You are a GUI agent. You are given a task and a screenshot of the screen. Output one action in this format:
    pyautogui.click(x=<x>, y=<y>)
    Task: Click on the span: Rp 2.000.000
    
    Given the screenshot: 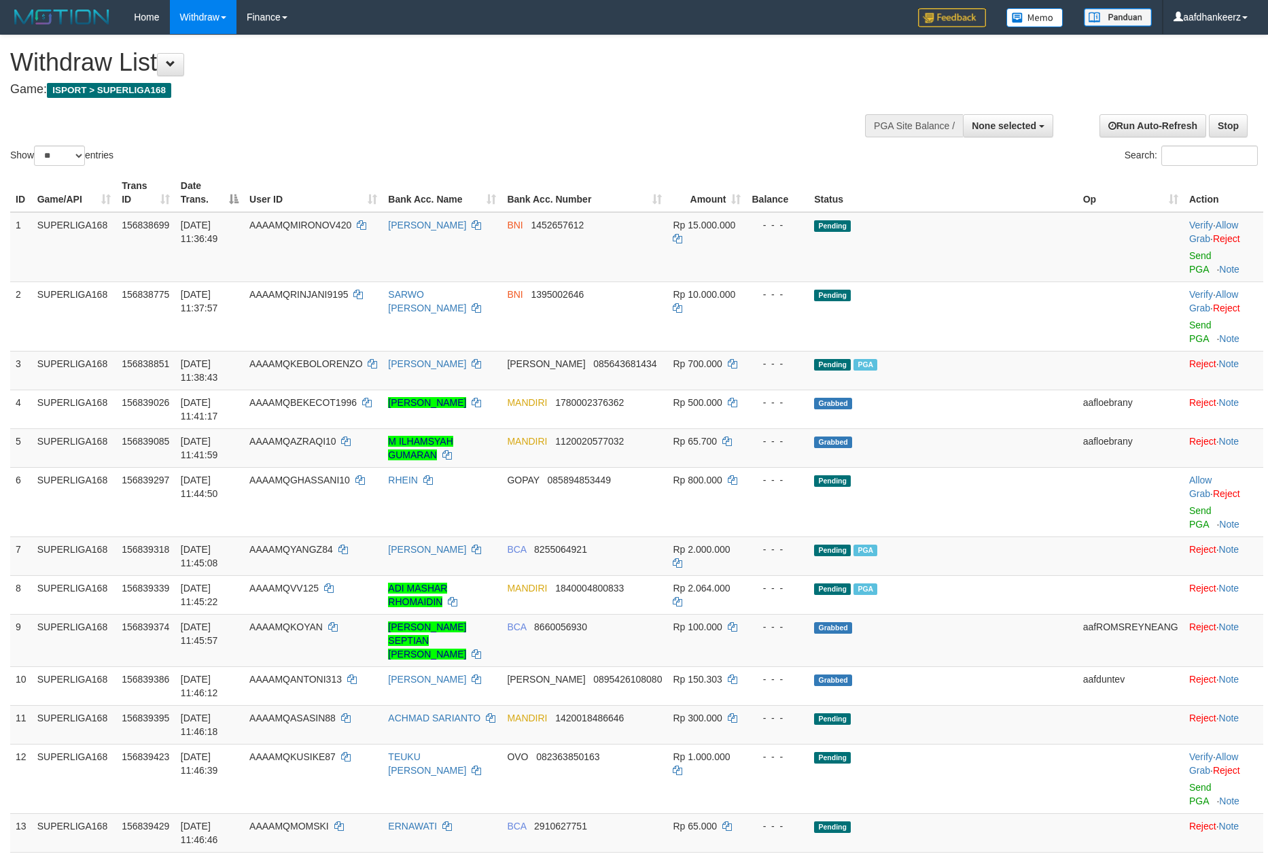 What is the action you would take?
    pyautogui.click(x=701, y=549)
    